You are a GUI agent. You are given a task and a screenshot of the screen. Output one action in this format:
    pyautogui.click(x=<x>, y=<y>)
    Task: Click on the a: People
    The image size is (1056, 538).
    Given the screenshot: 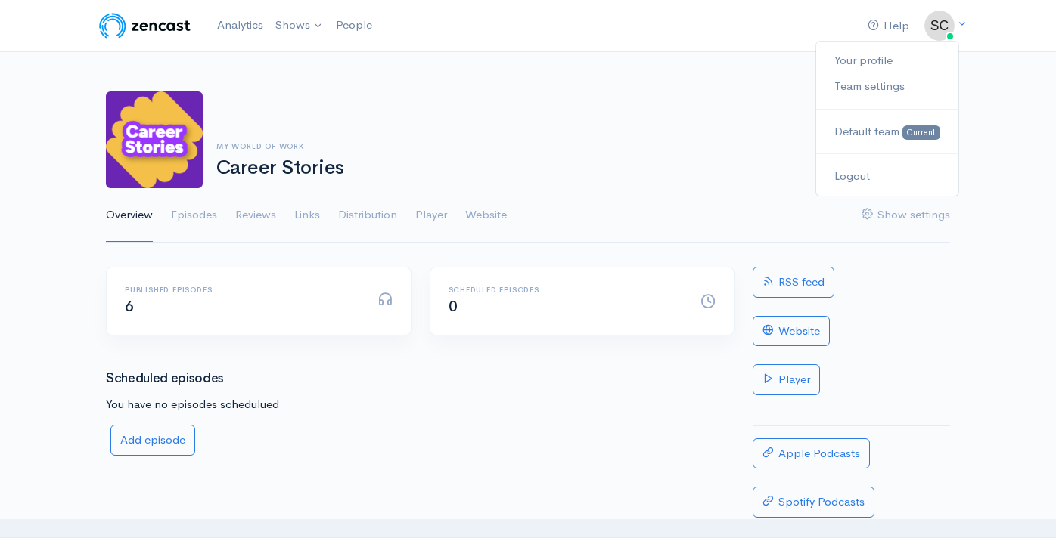 What is the action you would take?
    pyautogui.click(x=354, y=25)
    